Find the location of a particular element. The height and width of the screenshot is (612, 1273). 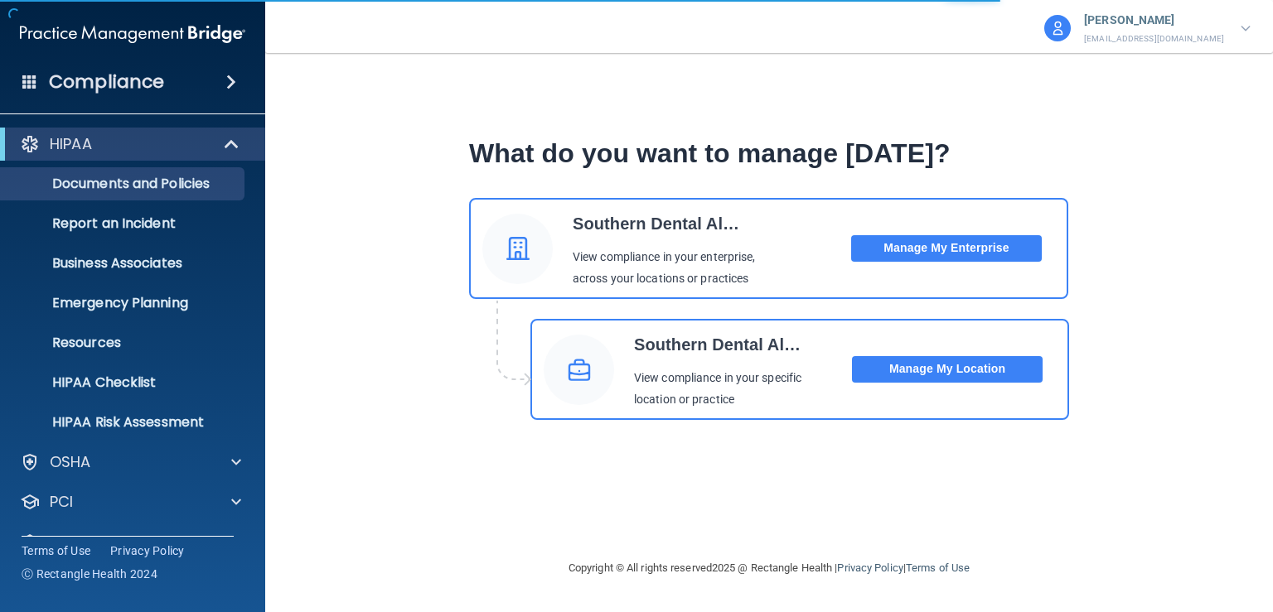

p: Documents and Policies is located at coordinates (123, 184).